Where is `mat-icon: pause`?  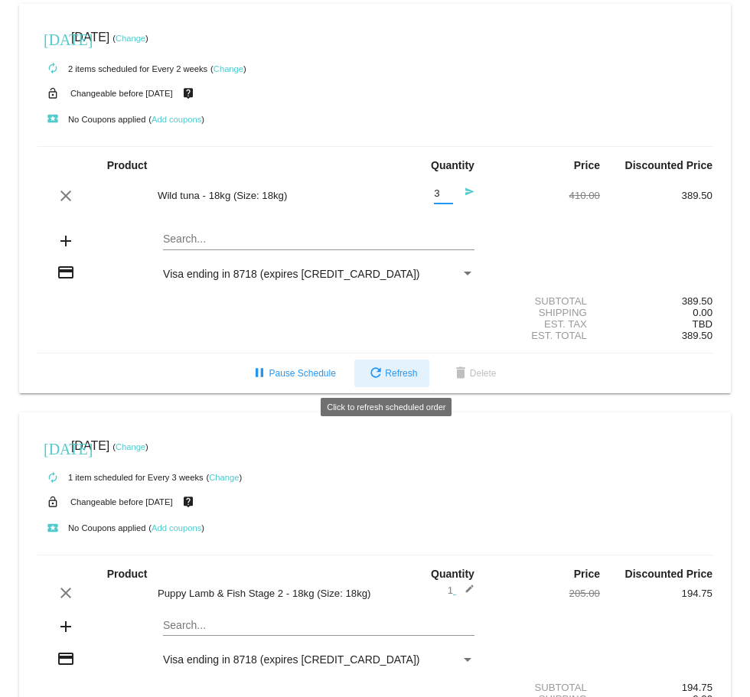 mat-icon: pause is located at coordinates (259, 374).